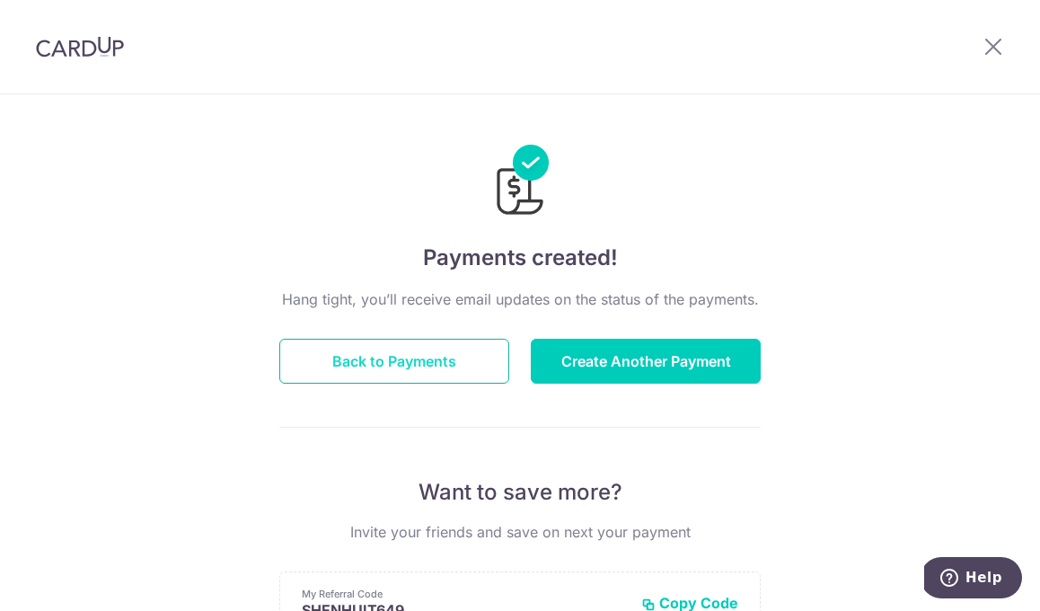 This screenshot has height=611, width=1040. I want to click on p: Want to save more?, so click(520, 492).